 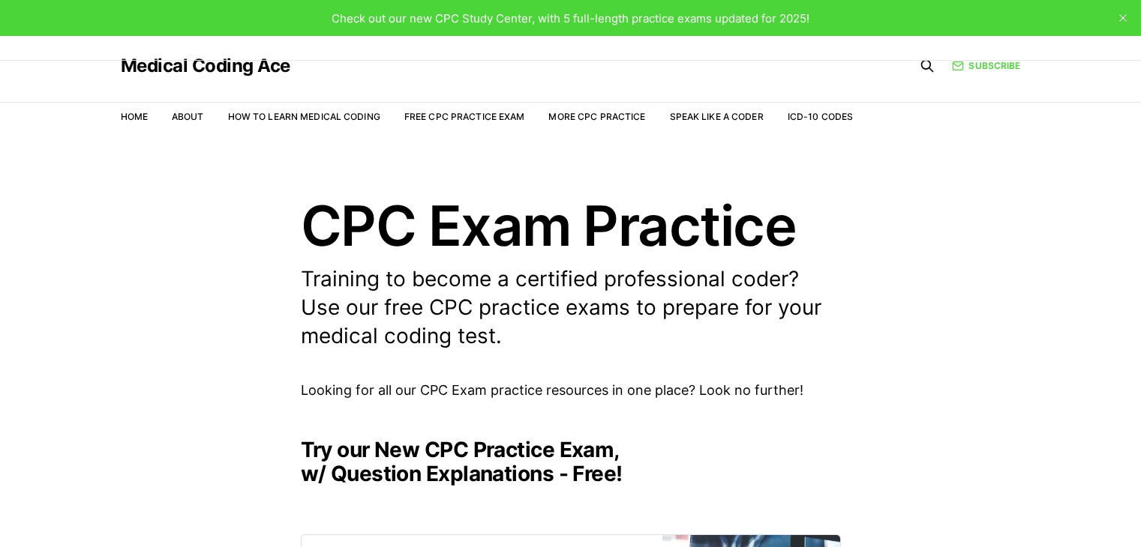 What do you see at coordinates (571, 391) in the screenshot?
I see `p: Looking for all our CPC Exam practice resources in one place? Look no further!` at bounding box center [571, 391].